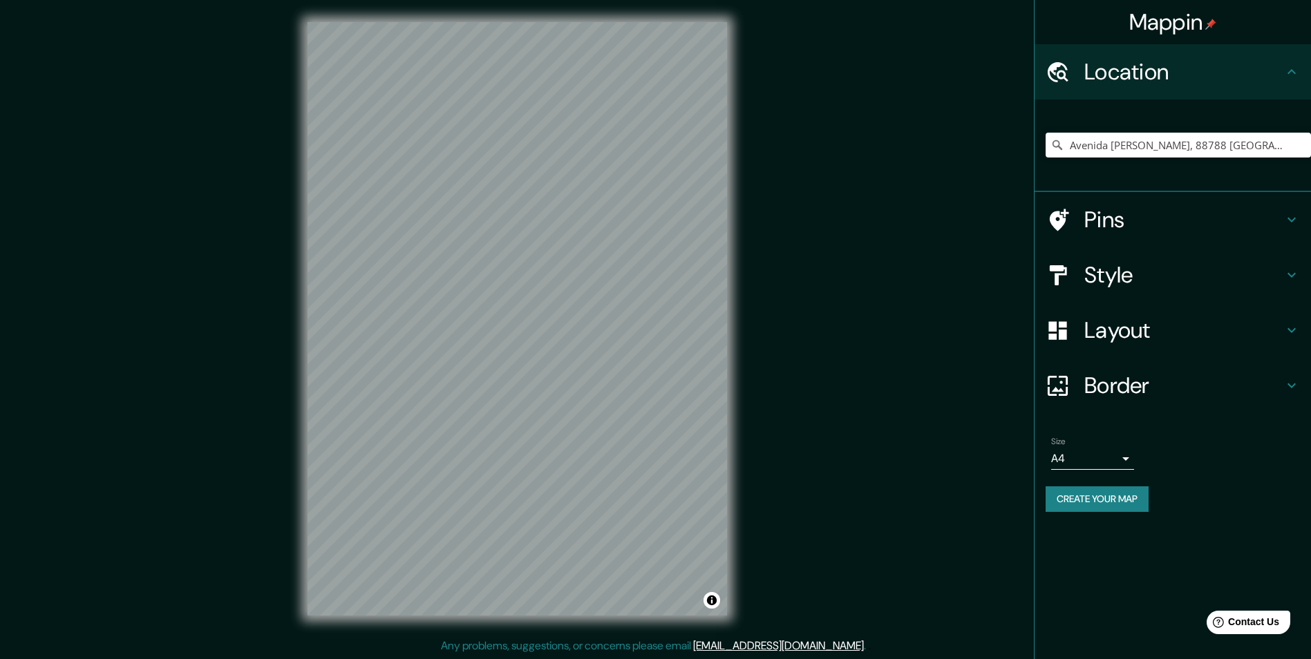 The height and width of the screenshot is (659, 1311). I want to click on h4: Border, so click(1183, 386).